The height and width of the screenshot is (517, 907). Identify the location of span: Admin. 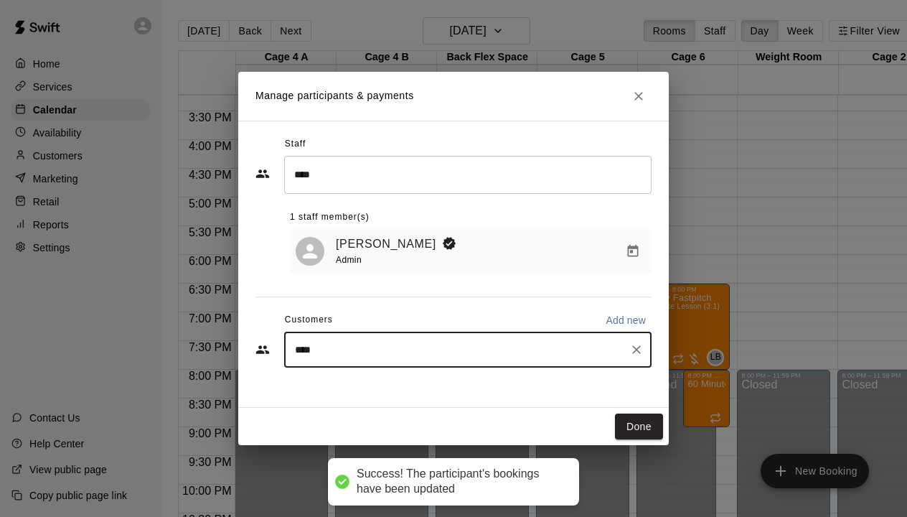
(349, 260).